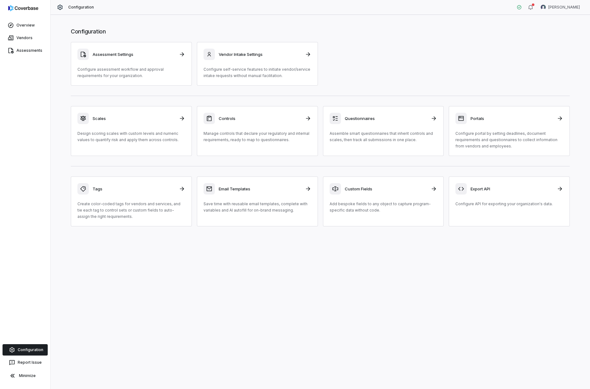 The image size is (590, 389). I want to click on a: Overview, so click(25, 25).